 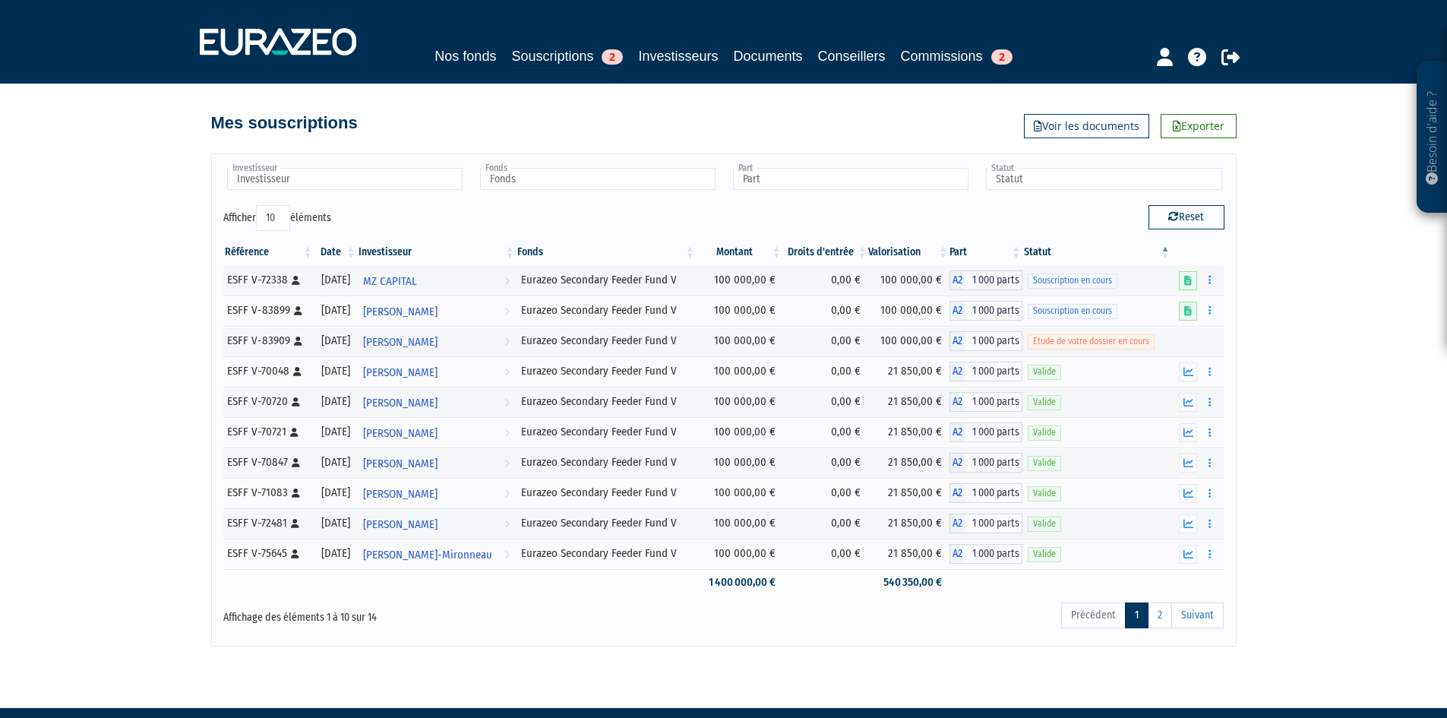 What do you see at coordinates (268, 462) in the screenshot?
I see `div: ESFF V-70847` at bounding box center [268, 462].